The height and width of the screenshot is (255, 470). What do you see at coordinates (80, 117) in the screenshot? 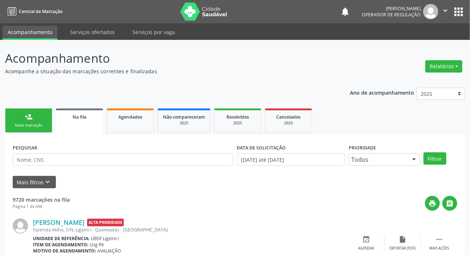
I see `span: Na fila` at bounding box center [80, 117].